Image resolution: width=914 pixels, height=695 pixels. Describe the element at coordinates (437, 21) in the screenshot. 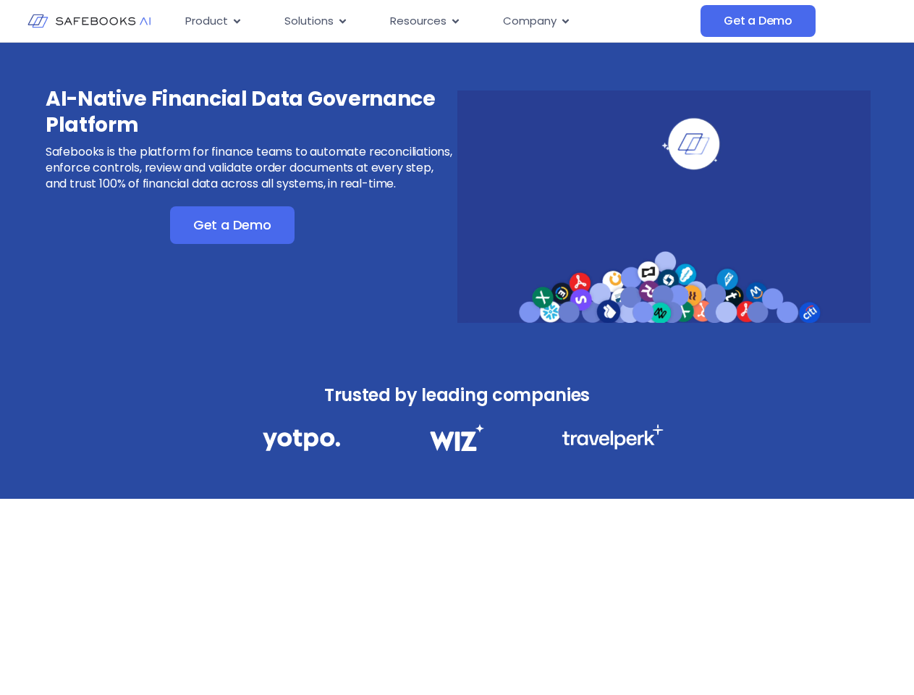

I see `nav: Menu` at that location.